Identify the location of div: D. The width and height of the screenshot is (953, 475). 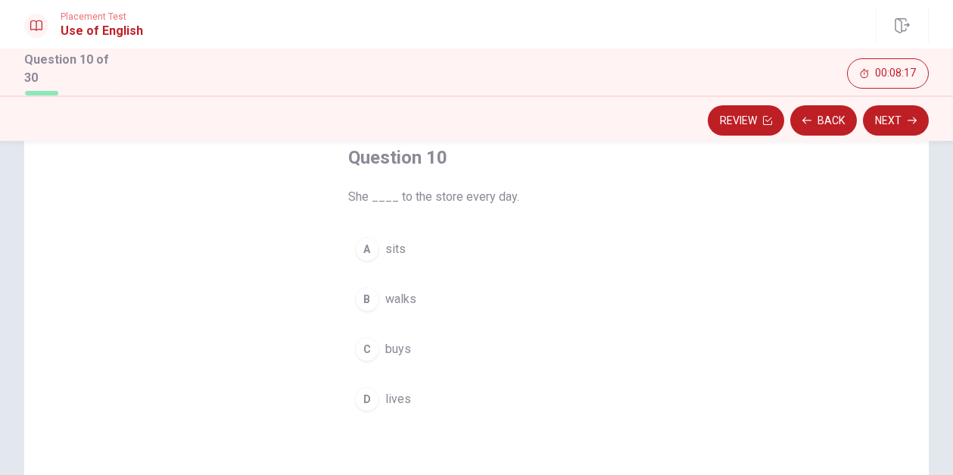
(367, 399).